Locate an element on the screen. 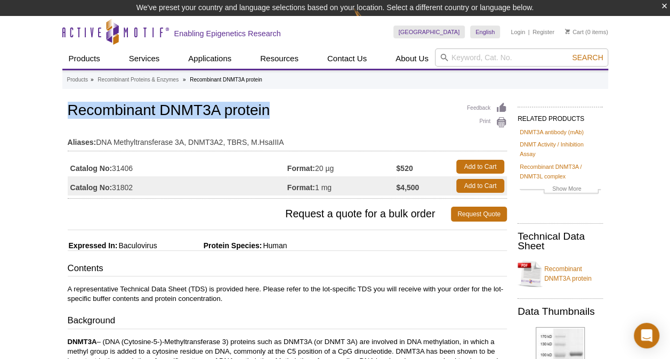 The height and width of the screenshot is (359, 670). li: (0 items) is located at coordinates (586, 32).